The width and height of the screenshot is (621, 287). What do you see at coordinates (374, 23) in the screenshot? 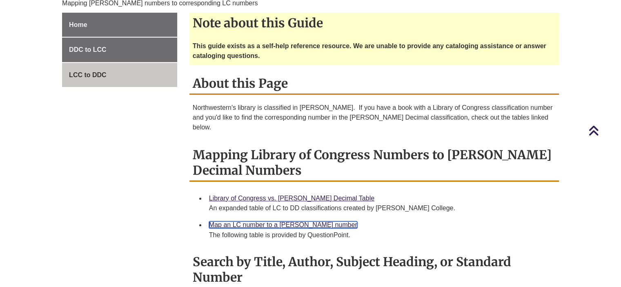
I see `h2: Note about this Guide` at bounding box center [374, 23].